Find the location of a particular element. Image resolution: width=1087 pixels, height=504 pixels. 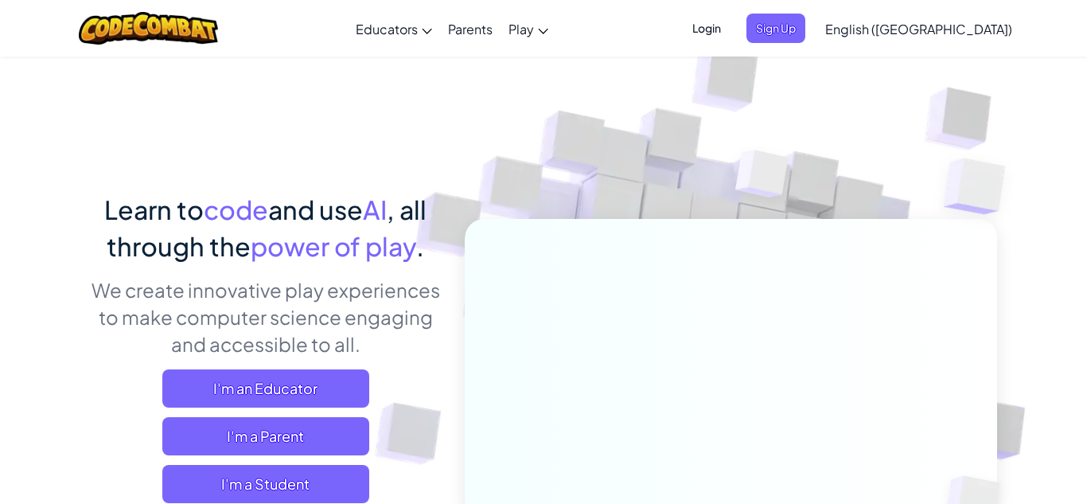

span: Educators is located at coordinates (387, 29).